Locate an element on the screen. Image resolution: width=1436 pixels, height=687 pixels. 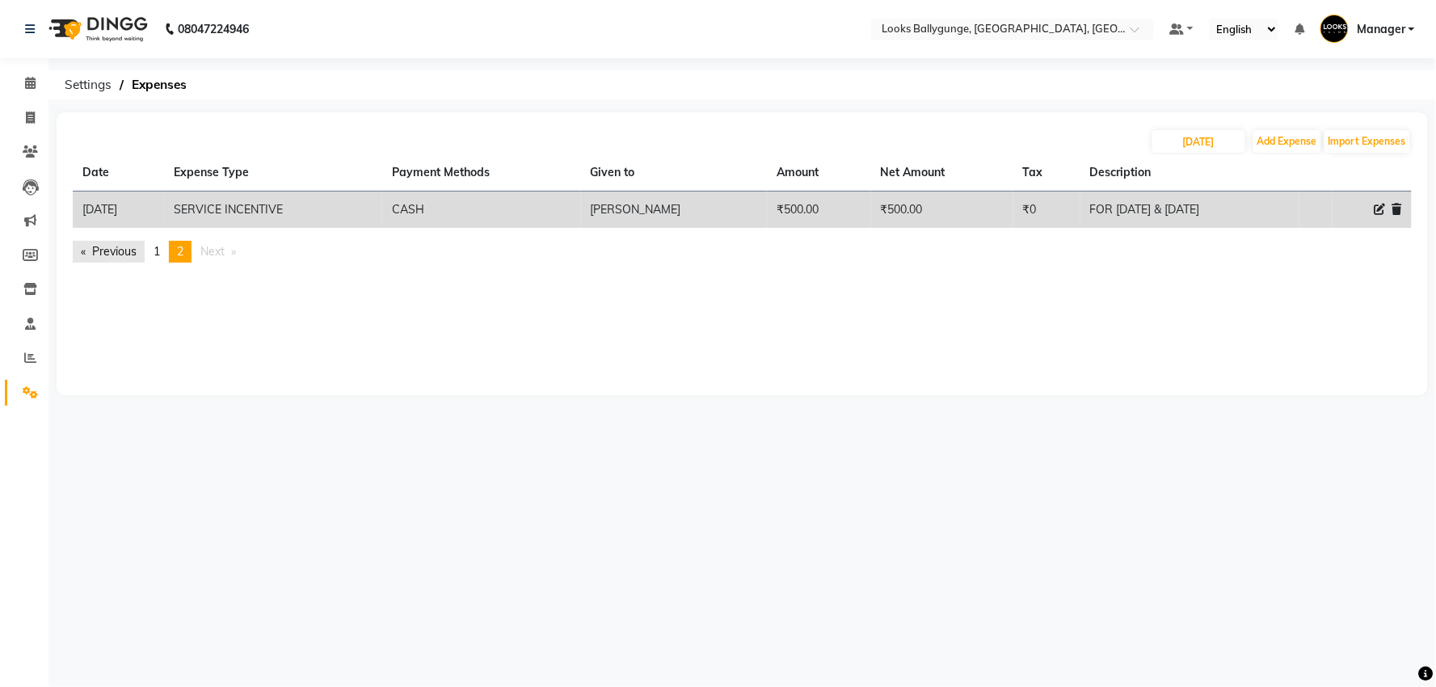
span: Next is located at coordinates (213, 251).